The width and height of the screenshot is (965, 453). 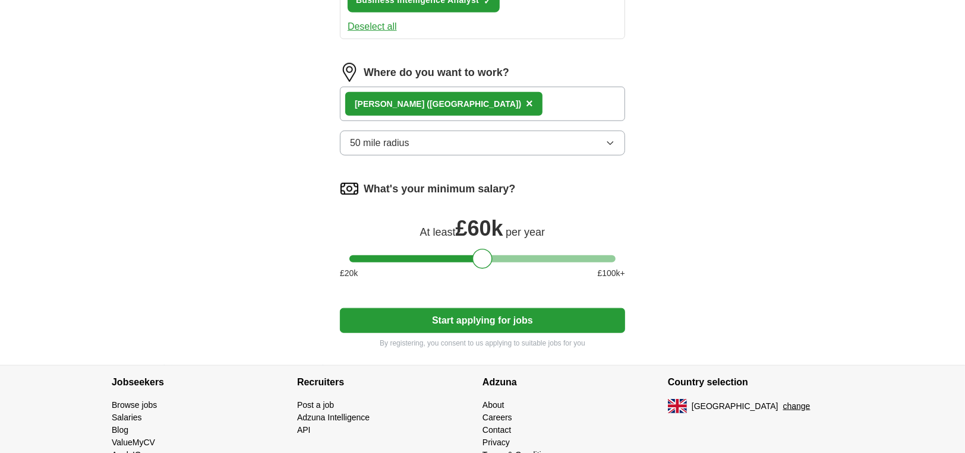 I want to click on a: Salaries, so click(x=127, y=418).